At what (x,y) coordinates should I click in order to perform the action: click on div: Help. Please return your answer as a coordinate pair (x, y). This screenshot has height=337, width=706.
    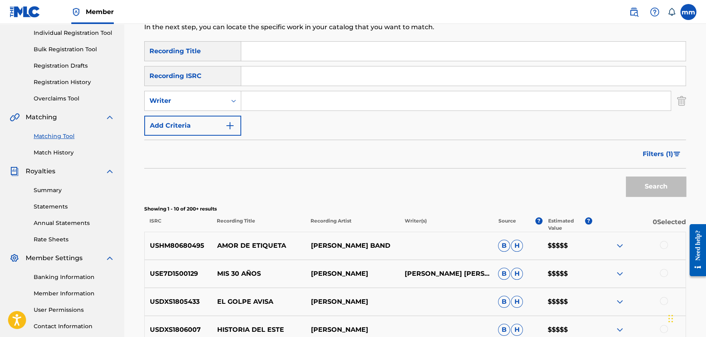
    Looking at the image, I should click on (655, 12).